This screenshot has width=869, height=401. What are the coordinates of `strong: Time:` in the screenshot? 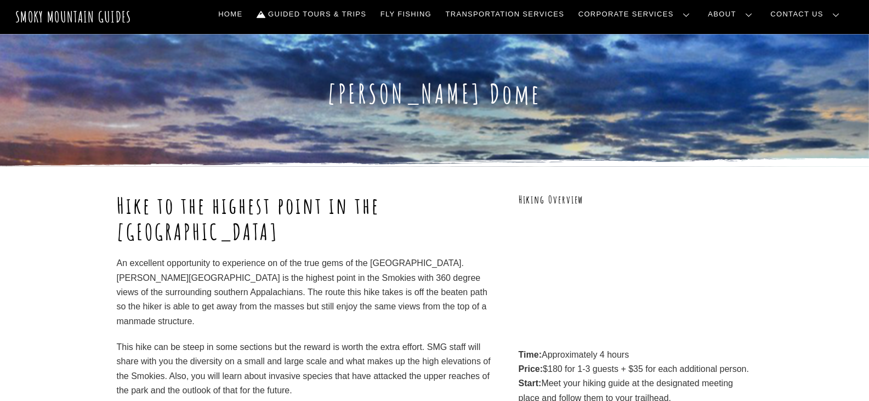 It's located at (530, 354).